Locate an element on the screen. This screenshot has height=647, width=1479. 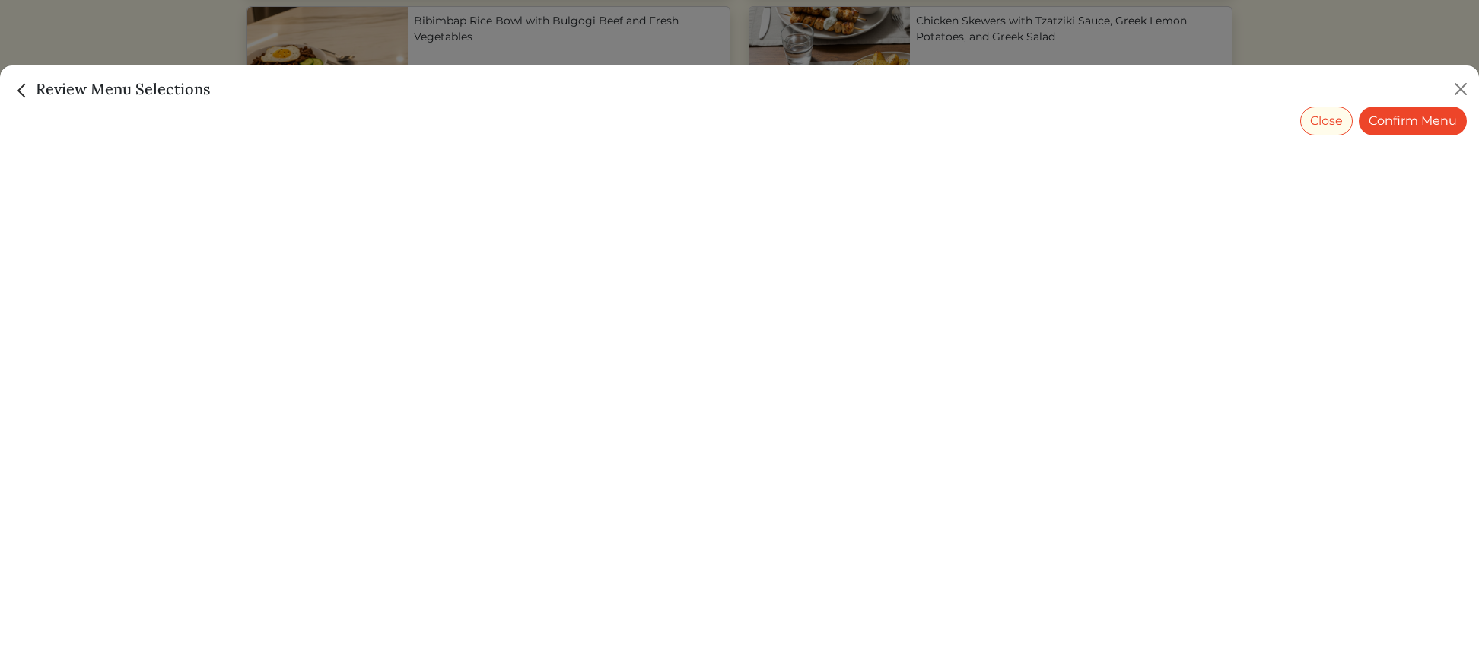
a: Close is located at coordinates (24, 88).